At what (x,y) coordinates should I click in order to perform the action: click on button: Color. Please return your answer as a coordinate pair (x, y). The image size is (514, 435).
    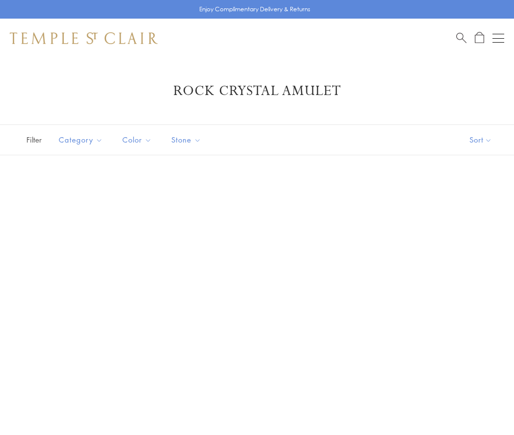
    Looking at the image, I should click on (137, 140).